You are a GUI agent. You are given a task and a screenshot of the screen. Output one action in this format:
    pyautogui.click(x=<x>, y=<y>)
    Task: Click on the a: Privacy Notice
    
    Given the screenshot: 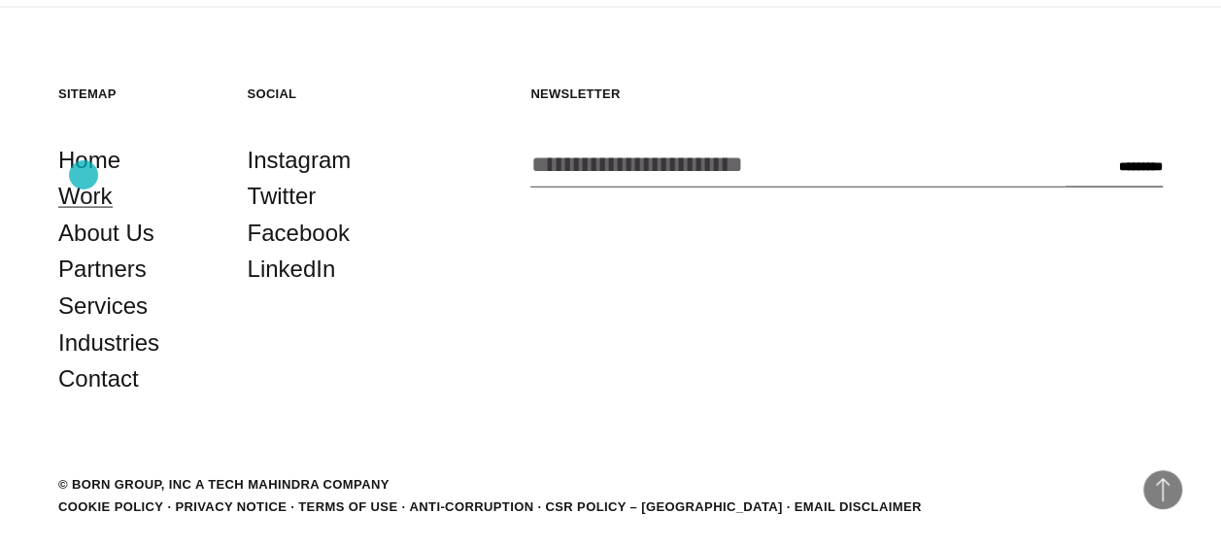 What is the action you would take?
    pyautogui.click(x=230, y=506)
    